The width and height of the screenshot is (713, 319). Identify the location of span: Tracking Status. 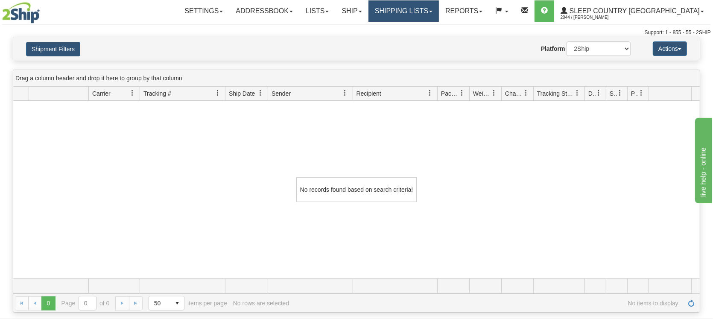
(555, 93).